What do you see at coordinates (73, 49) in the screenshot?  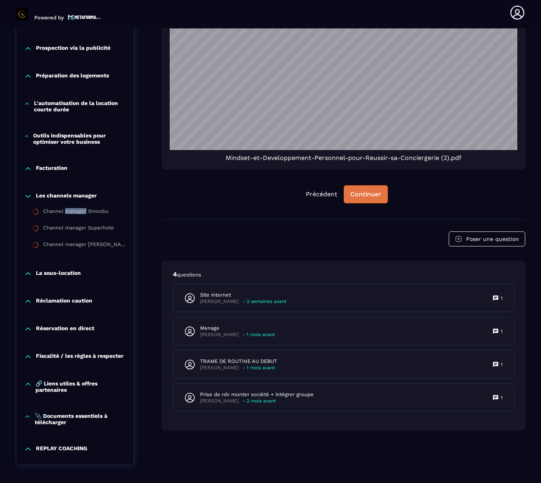 I see `p: Prospection via la publicité` at bounding box center [73, 49].